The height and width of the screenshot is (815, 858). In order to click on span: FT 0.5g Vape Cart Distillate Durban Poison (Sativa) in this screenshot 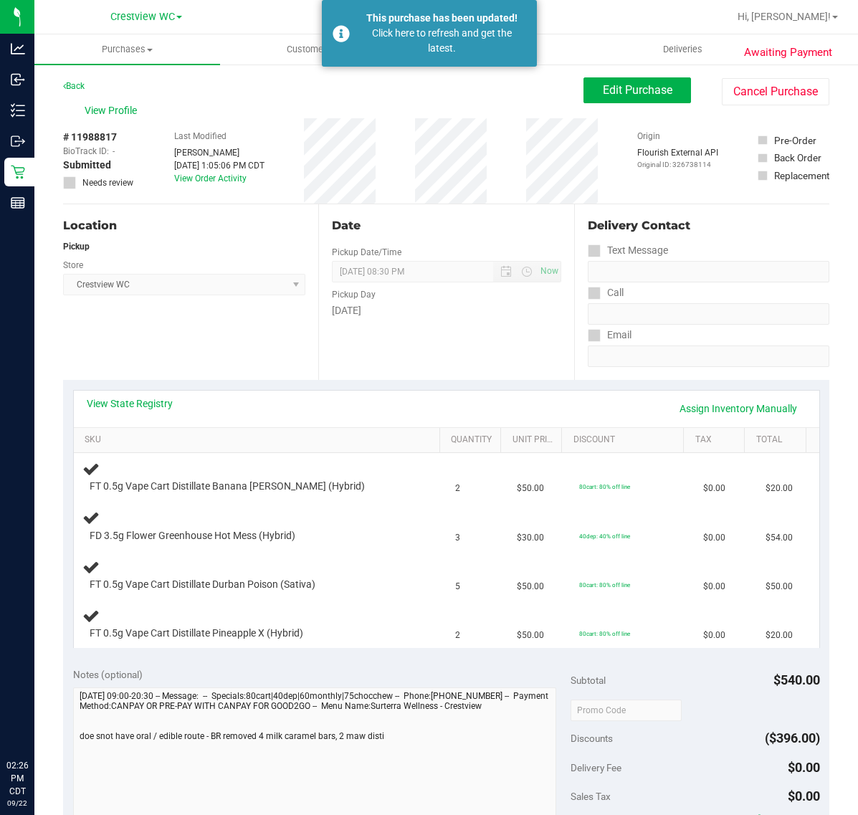, I will do `click(202, 584)`.